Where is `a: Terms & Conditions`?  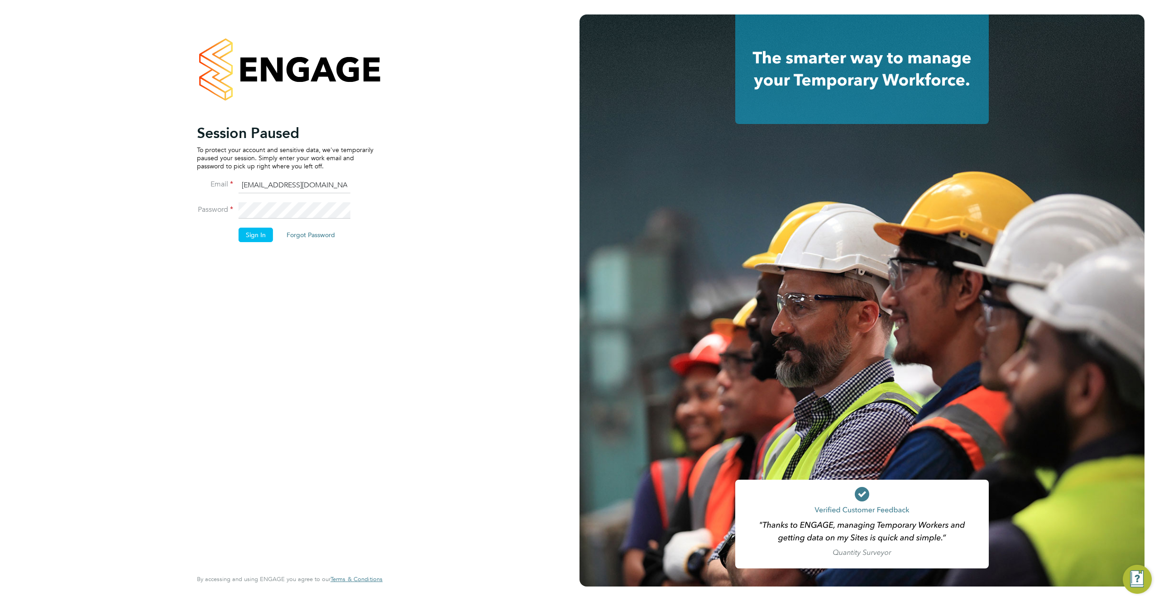
a: Terms & Conditions is located at coordinates (356, 580).